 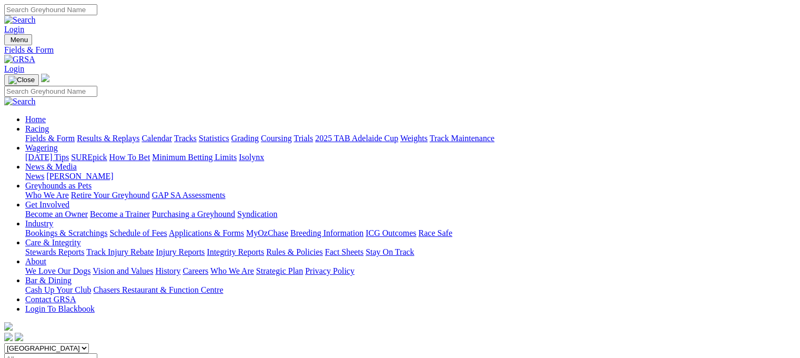 I want to click on a: Track Injury Rebate, so click(x=120, y=251).